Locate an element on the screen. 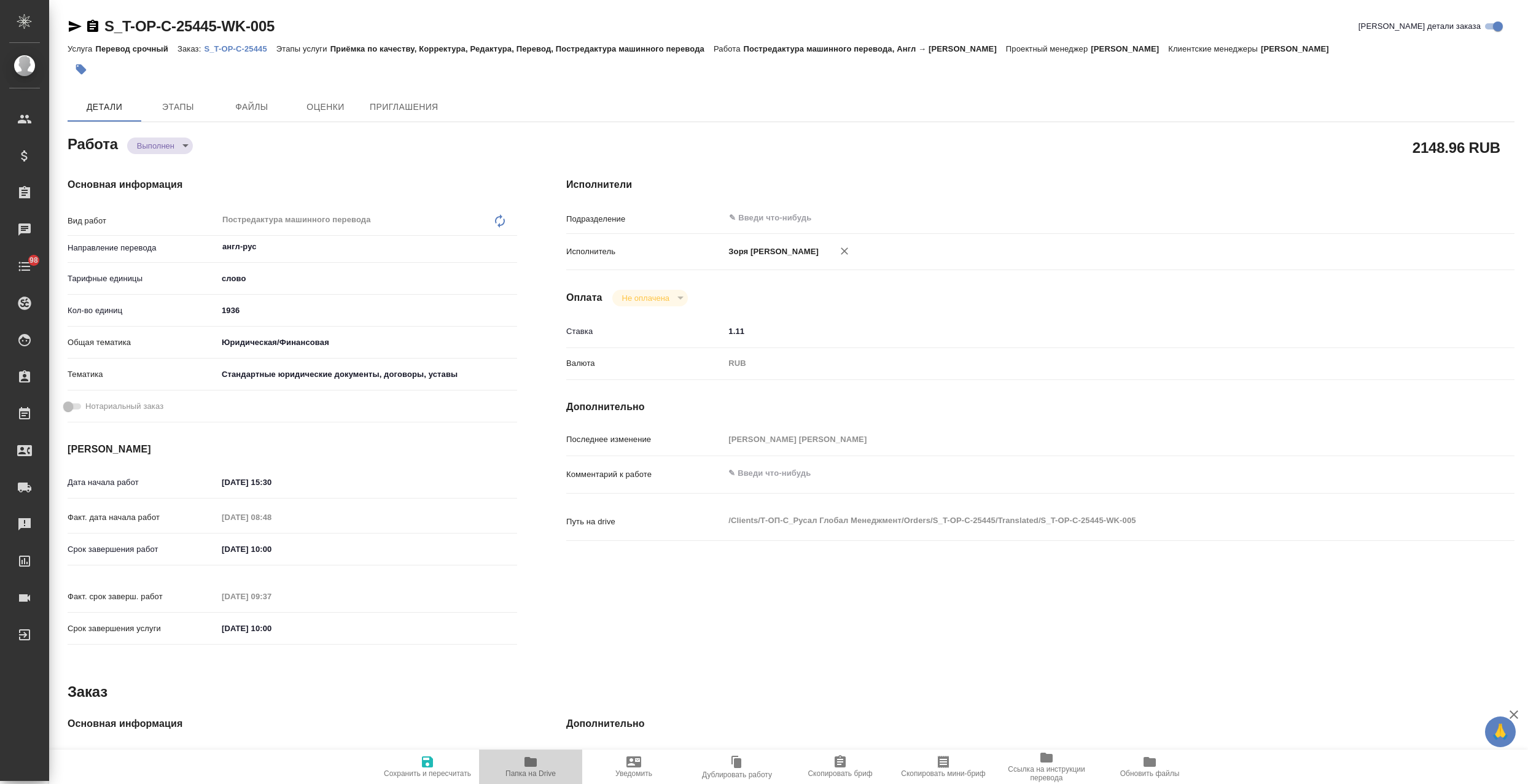  button: Уведомить is located at coordinates (634, 767).